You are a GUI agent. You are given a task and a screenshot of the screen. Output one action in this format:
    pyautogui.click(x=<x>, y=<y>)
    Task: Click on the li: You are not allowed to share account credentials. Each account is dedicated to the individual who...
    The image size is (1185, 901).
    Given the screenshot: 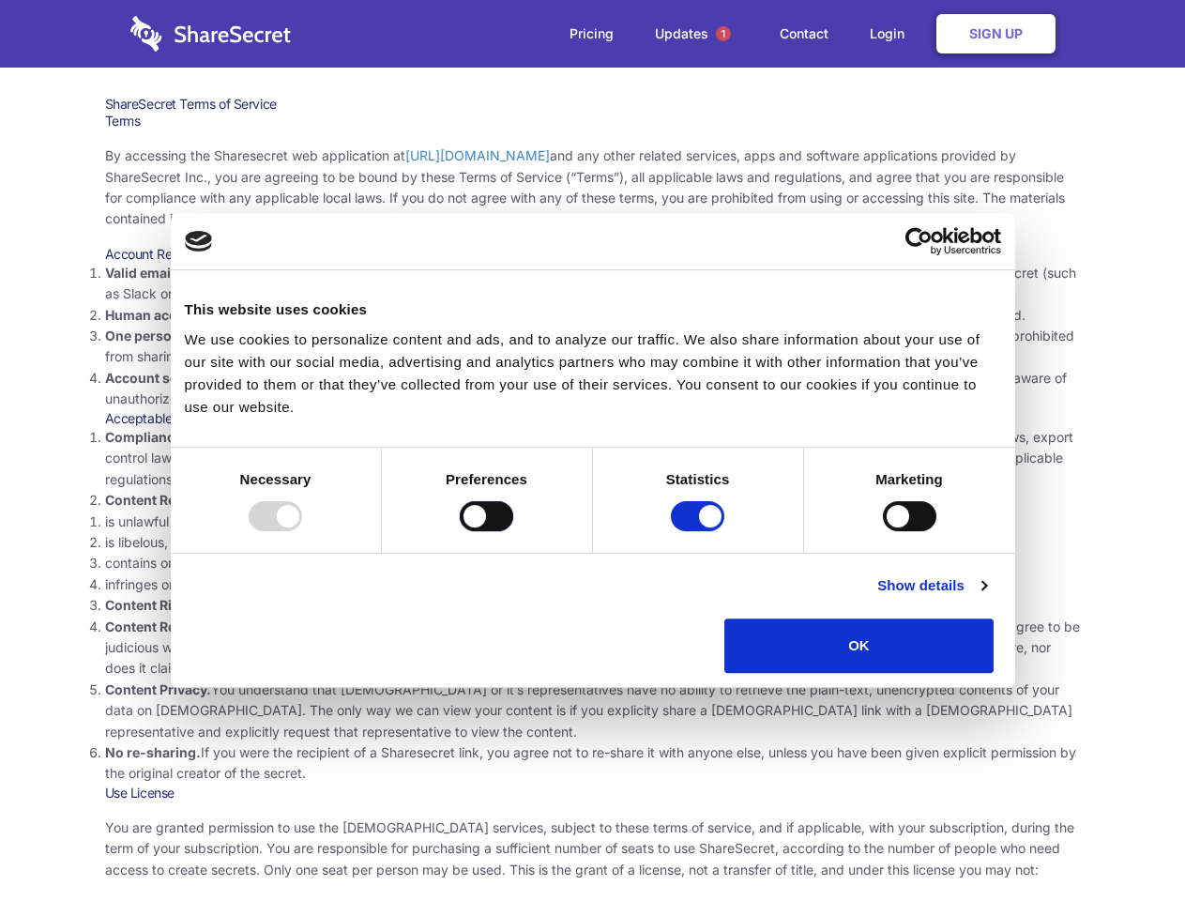 What is the action you would take?
    pyautogui.click(x=593, y=346)
    